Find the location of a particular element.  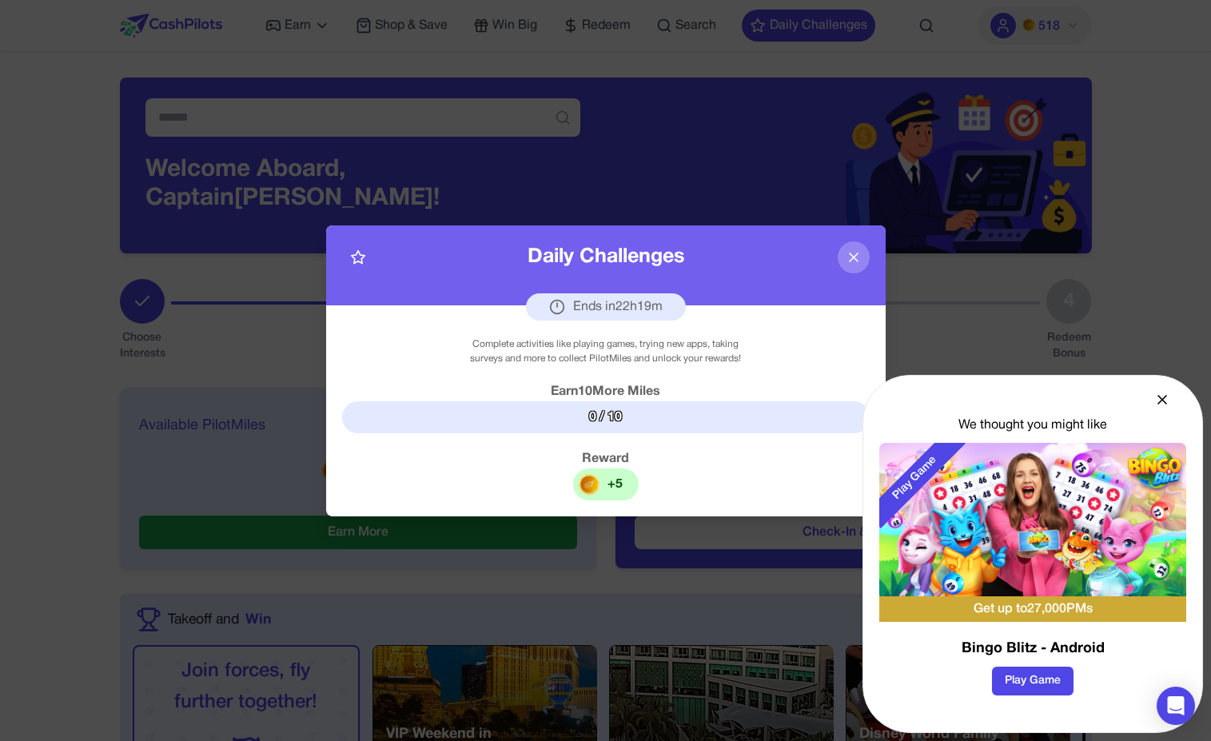

div: + 5 is located at coordinates (615, 484).